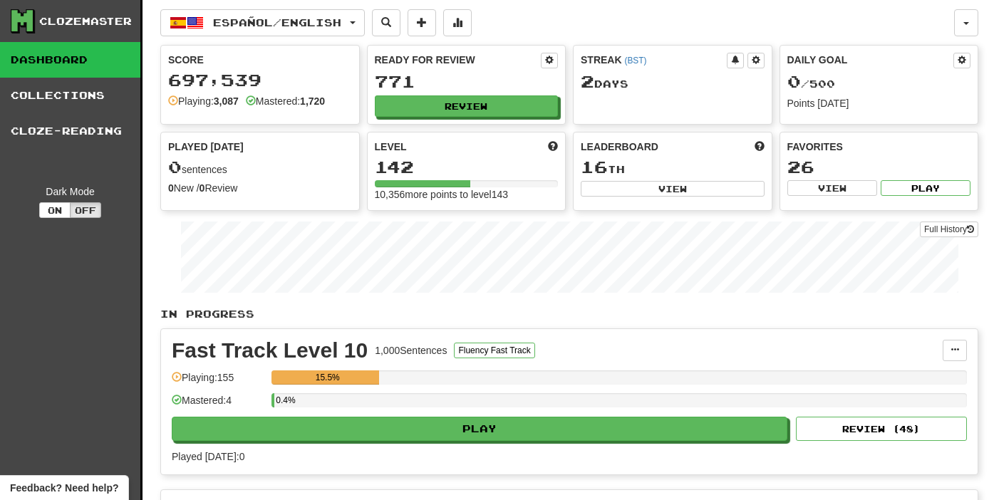 Image resolution: width=989 pixels, height=500 pixels. I want to click on div: Clozemaster, so click(85, 21).